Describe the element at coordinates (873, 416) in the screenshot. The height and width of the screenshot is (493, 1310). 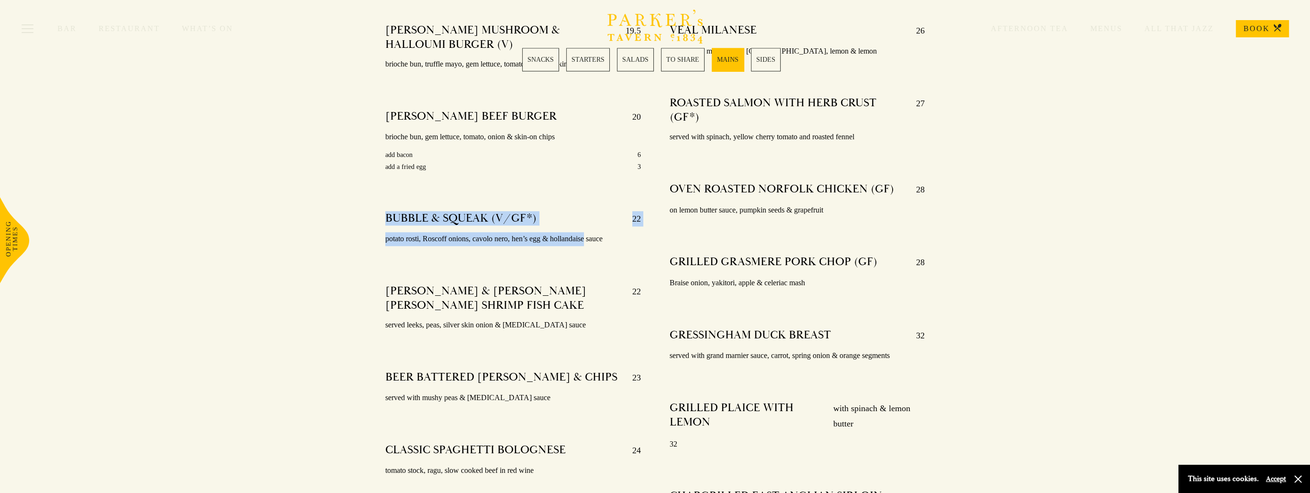
I see `p: with spinach & lemon butter` at that location.